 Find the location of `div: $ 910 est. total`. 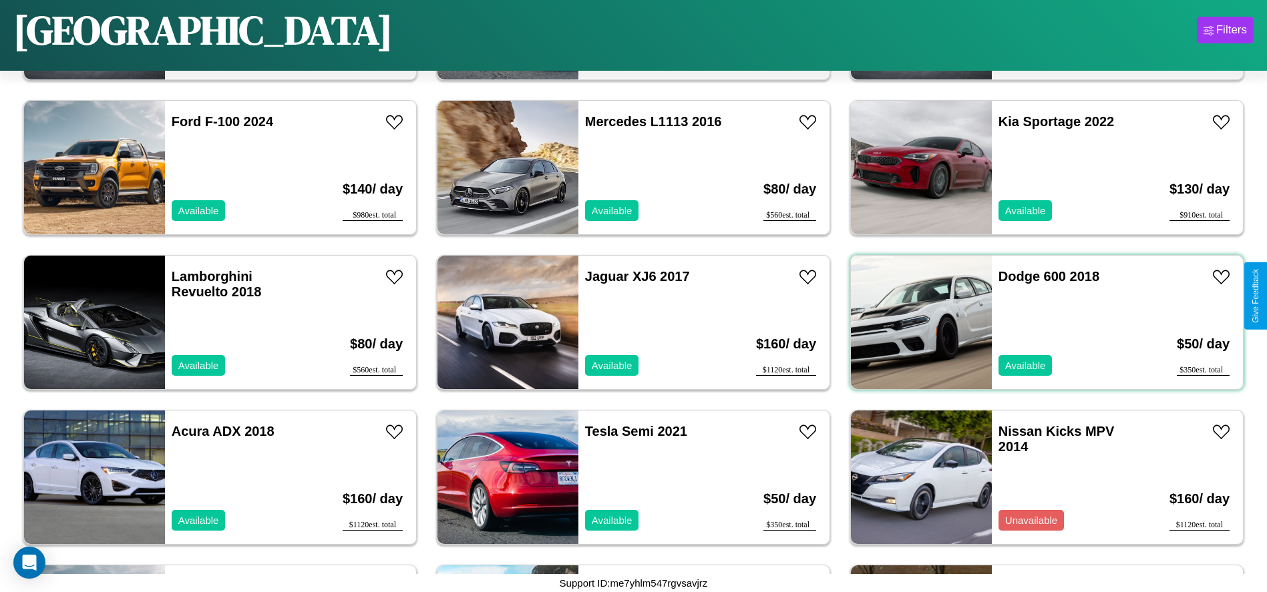

div: $ 910 est. total is located at coordinates (1199, 216).